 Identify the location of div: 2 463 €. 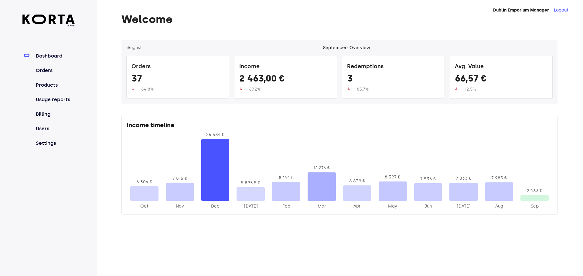
(534, 191).